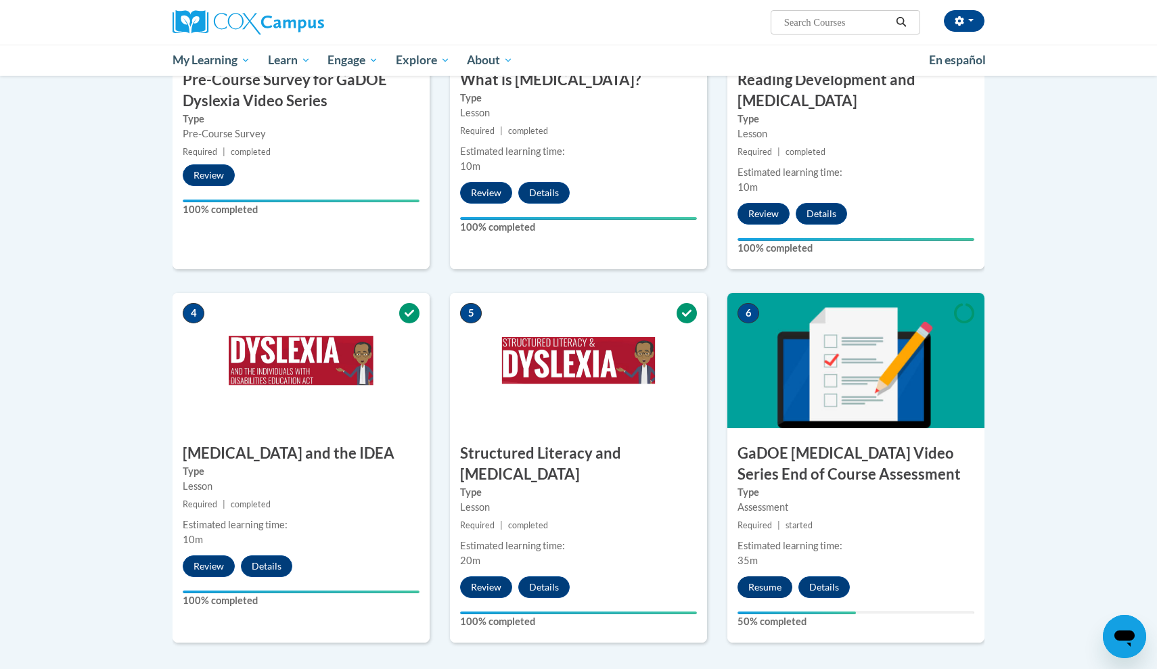  Describe the element at coordinates (353, 60) in the screenshot. I see `span: Engage` at that location.